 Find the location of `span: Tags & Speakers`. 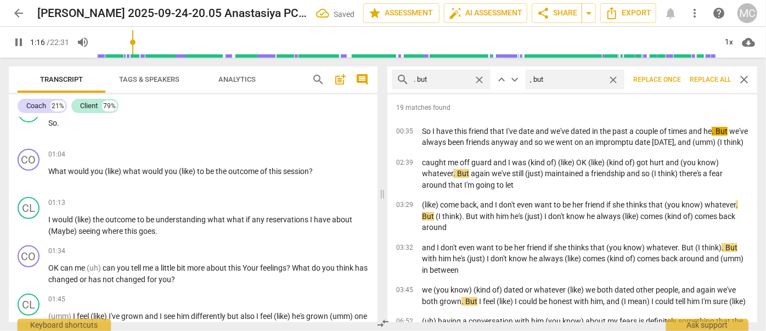

span: Tags & Speakers is located at coordinates (149, 79).